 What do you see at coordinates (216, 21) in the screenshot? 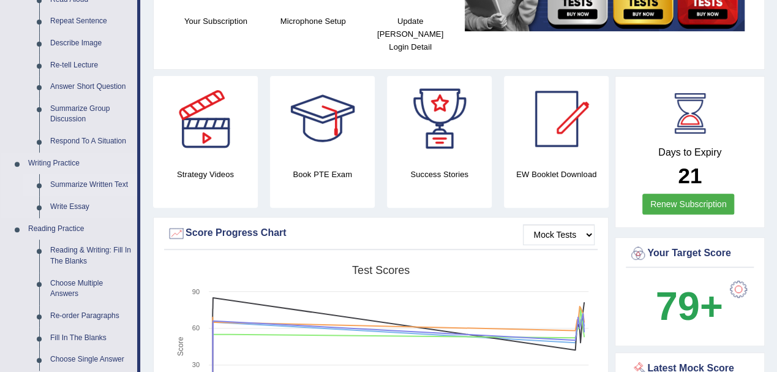
I see `h4: Your Subscription` at bounding box center [216, 21].